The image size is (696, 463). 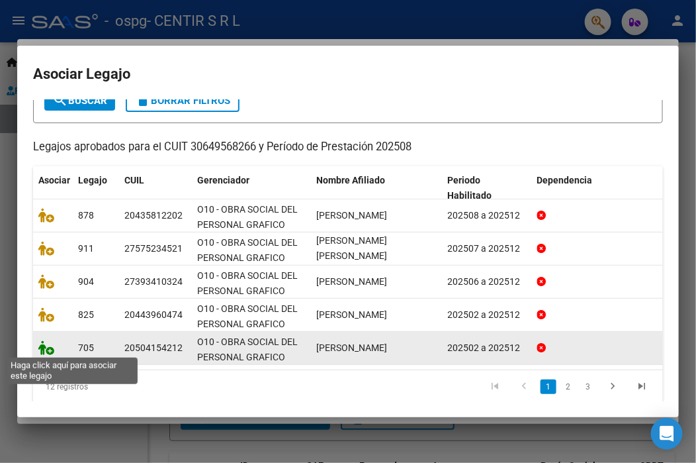 What do you see at coordinates (613, 386) in the screenshot?
I see `a: go to next page` at bounding box center [613, 386].